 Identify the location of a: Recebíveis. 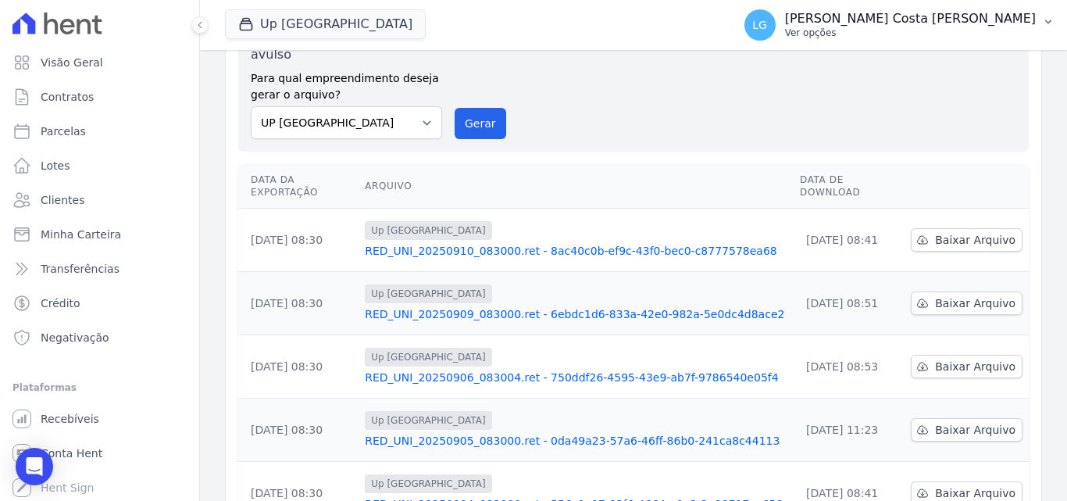
(99, 419).